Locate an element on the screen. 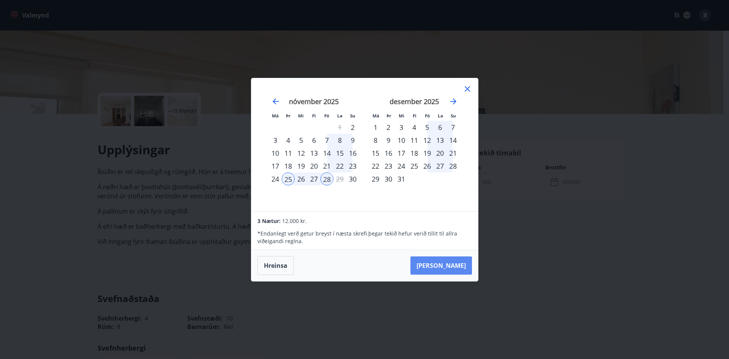 The width and height of the screenshot is (729, 359). td: Choose þriðjudagur, 16. desember 2025 as your check-in date. It’s available. is located at coordinates (389, 153).